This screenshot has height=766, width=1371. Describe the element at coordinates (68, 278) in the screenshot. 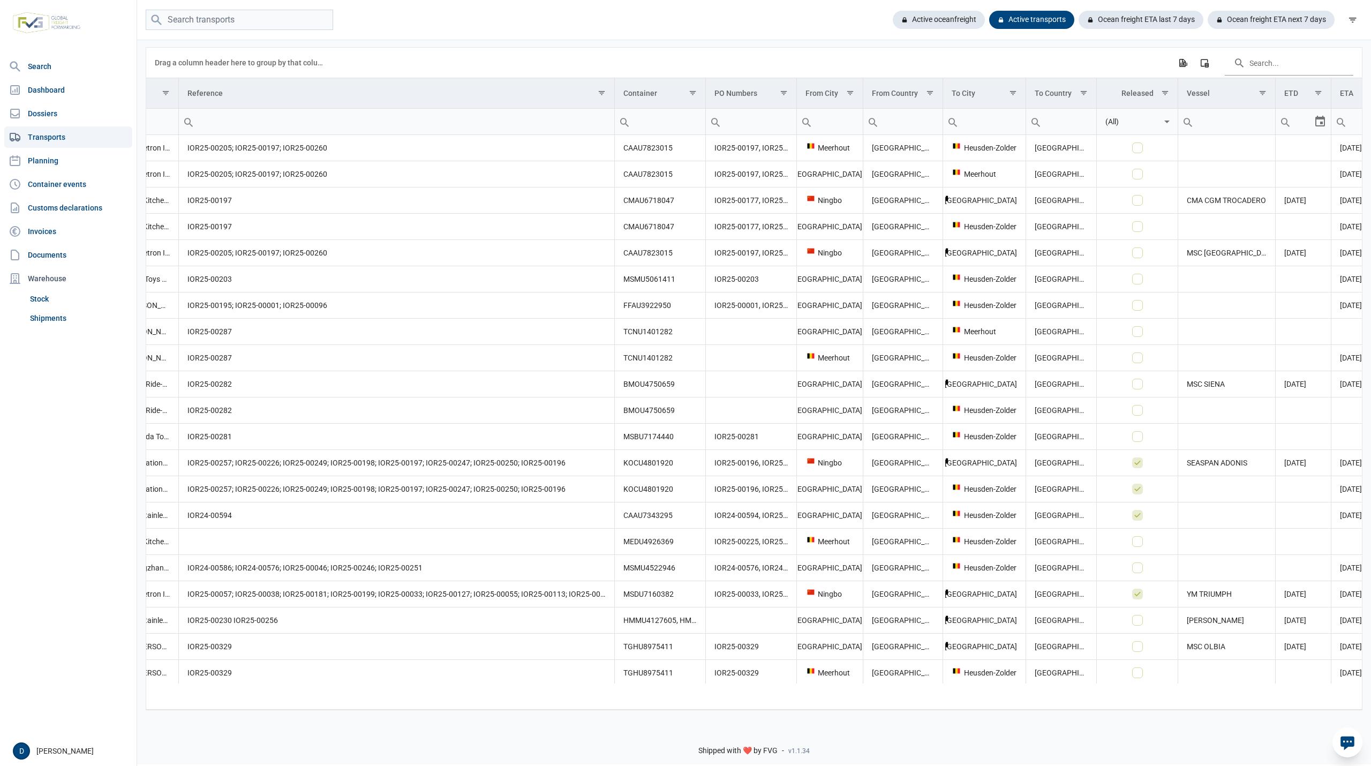

I see `div: Warehouse` at that location.